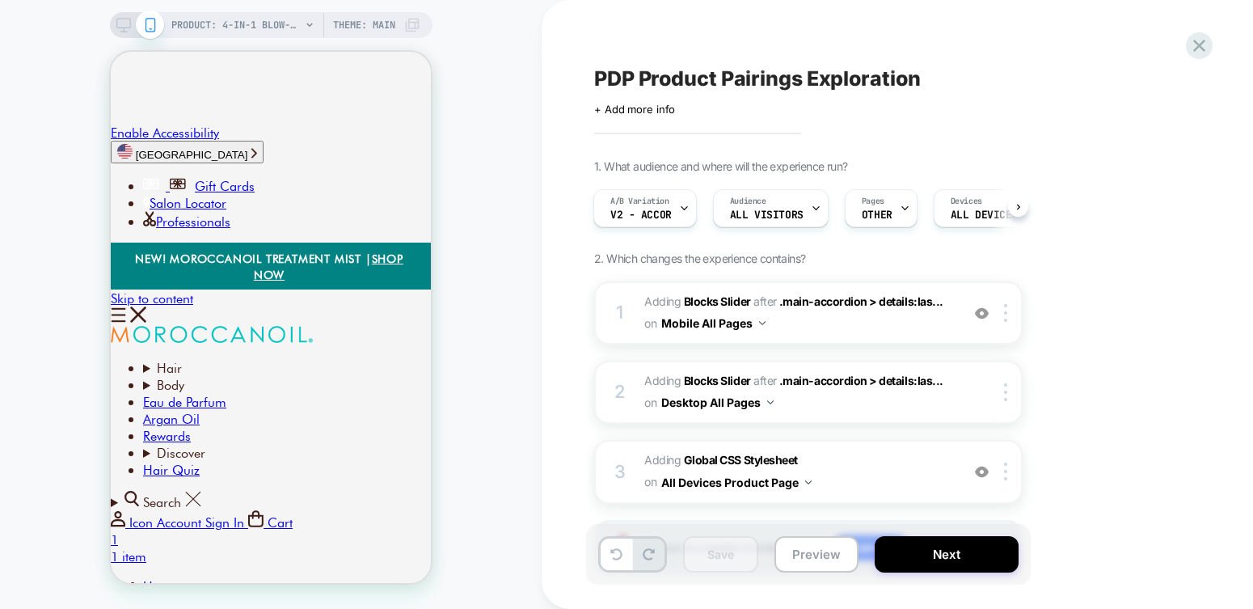 This screenshot has width=1253, height=609. What do you see at coordinates (176, 315) in the screenshot?
I see `summary: Hair` at bounding box center [176, 315].